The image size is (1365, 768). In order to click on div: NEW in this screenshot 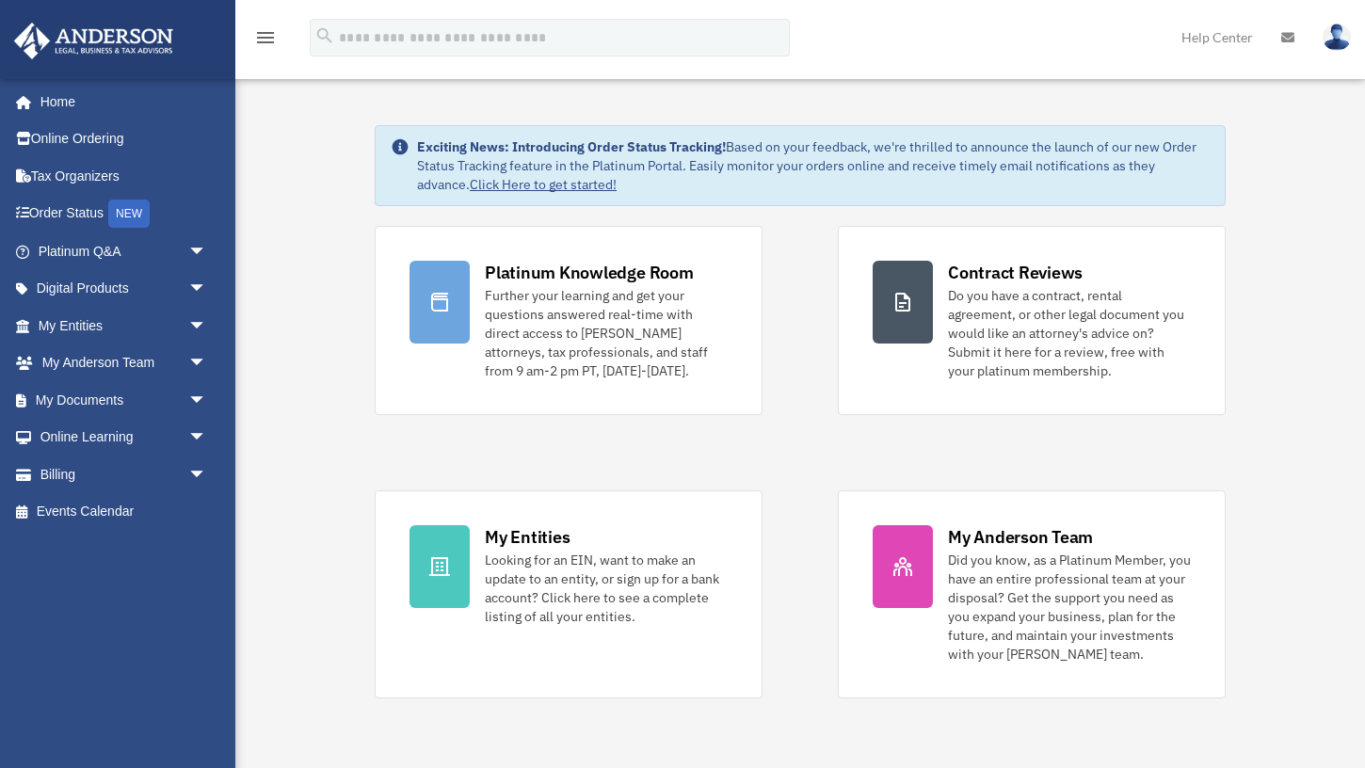, I will do `click(129, 214)`.